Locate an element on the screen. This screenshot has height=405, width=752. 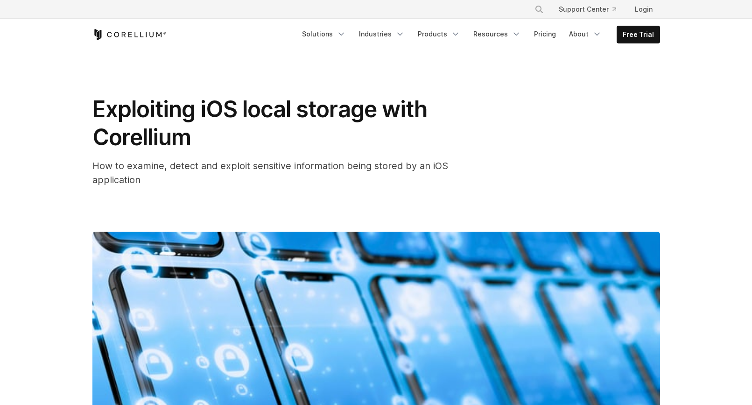
a: Support Center is located at coordinates (588, 9).